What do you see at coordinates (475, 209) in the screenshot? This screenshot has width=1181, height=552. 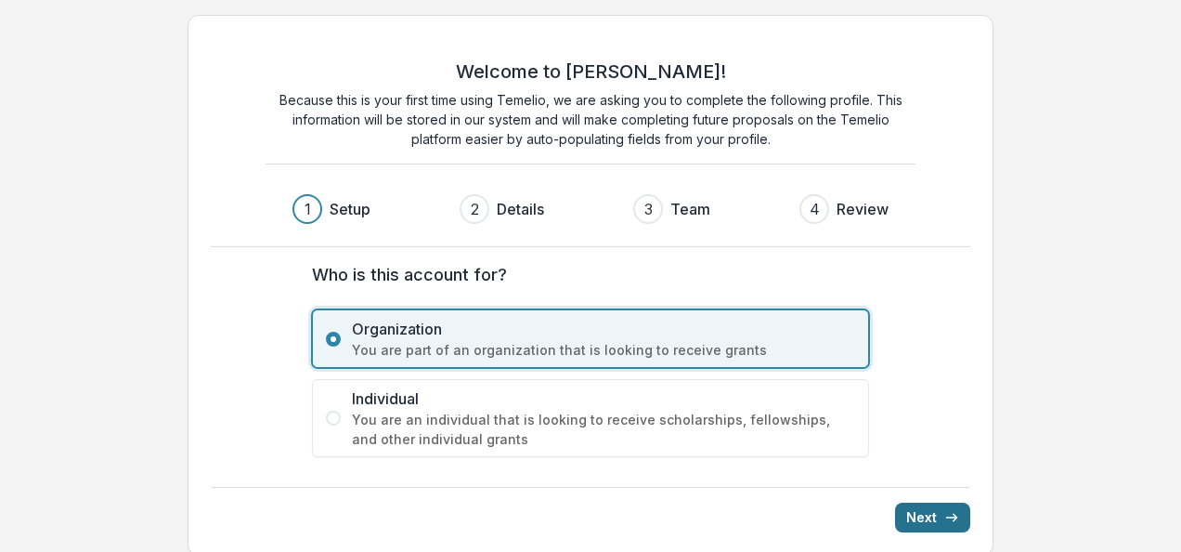 I see `div: 2` at bounding box center [475, 209].